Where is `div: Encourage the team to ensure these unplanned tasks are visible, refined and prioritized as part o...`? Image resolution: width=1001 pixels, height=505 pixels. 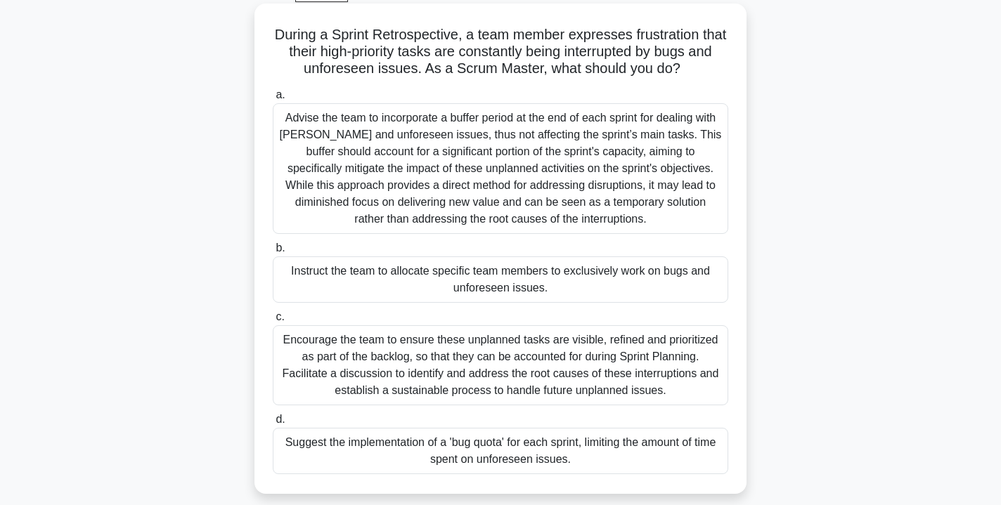
div: Encourage the team to ensure these unplanned tasks are visible, refined and prioritized as part o... is located at coordinates (500, 365).